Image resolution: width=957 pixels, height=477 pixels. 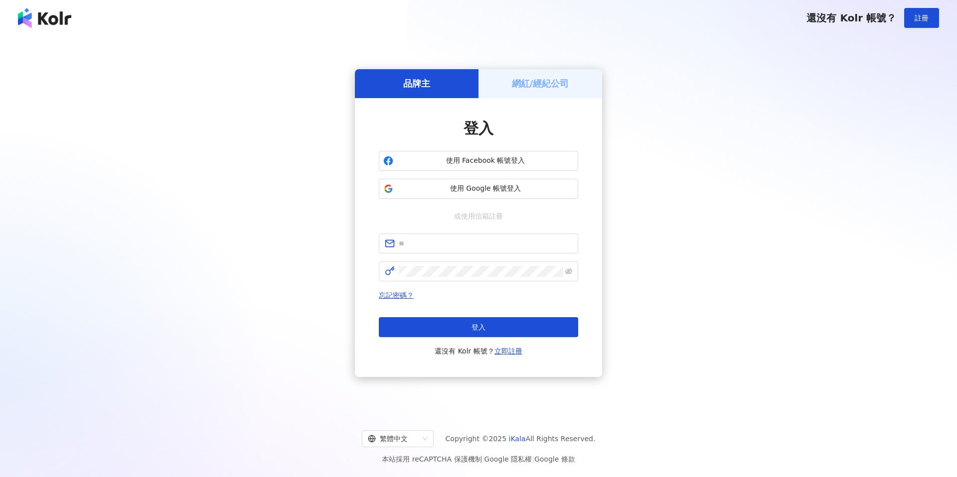 What do you see at coordinates (396, 296) in the screenshot?
I see `a: 忘記密碼？` at bounding box center [396, 296].